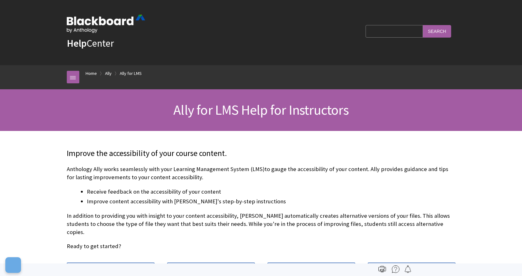 Image resolution: width=522 pixels, height=276 pixels. What do you see at coordinates (408, 269) in the screenshot?
I see `img: Follow this page` at bounding box center [408, 269].